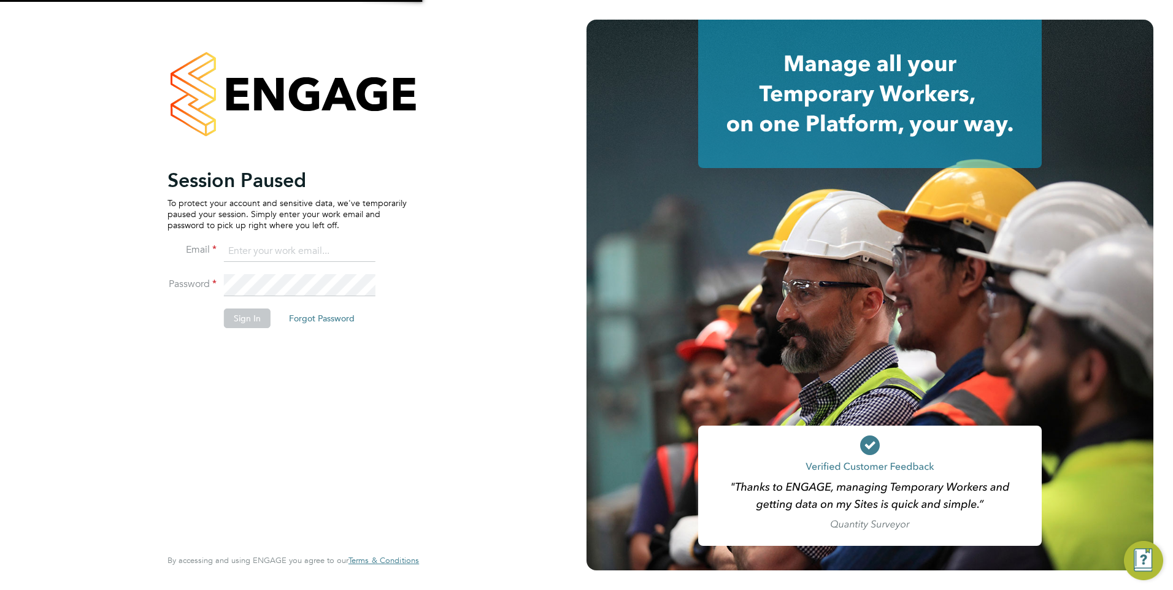  What do you see at coordinates (299, 252) in the screenshot?
I see `input: Enter your work email...` at bounding box center [299, 252].